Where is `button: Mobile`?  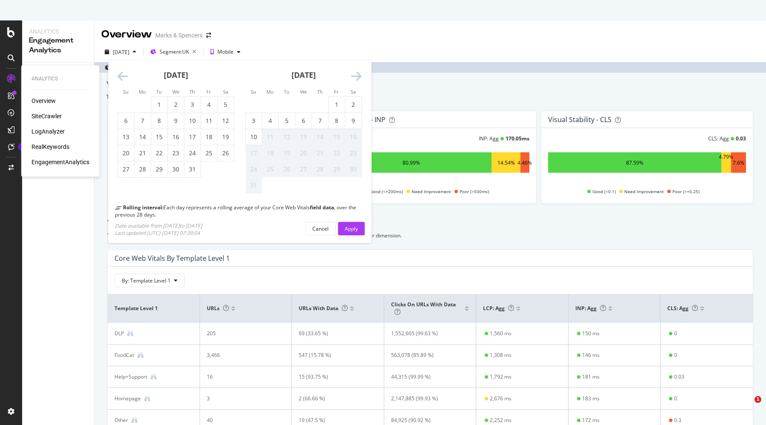 button: Mobile is located at coordinates (225, 52).